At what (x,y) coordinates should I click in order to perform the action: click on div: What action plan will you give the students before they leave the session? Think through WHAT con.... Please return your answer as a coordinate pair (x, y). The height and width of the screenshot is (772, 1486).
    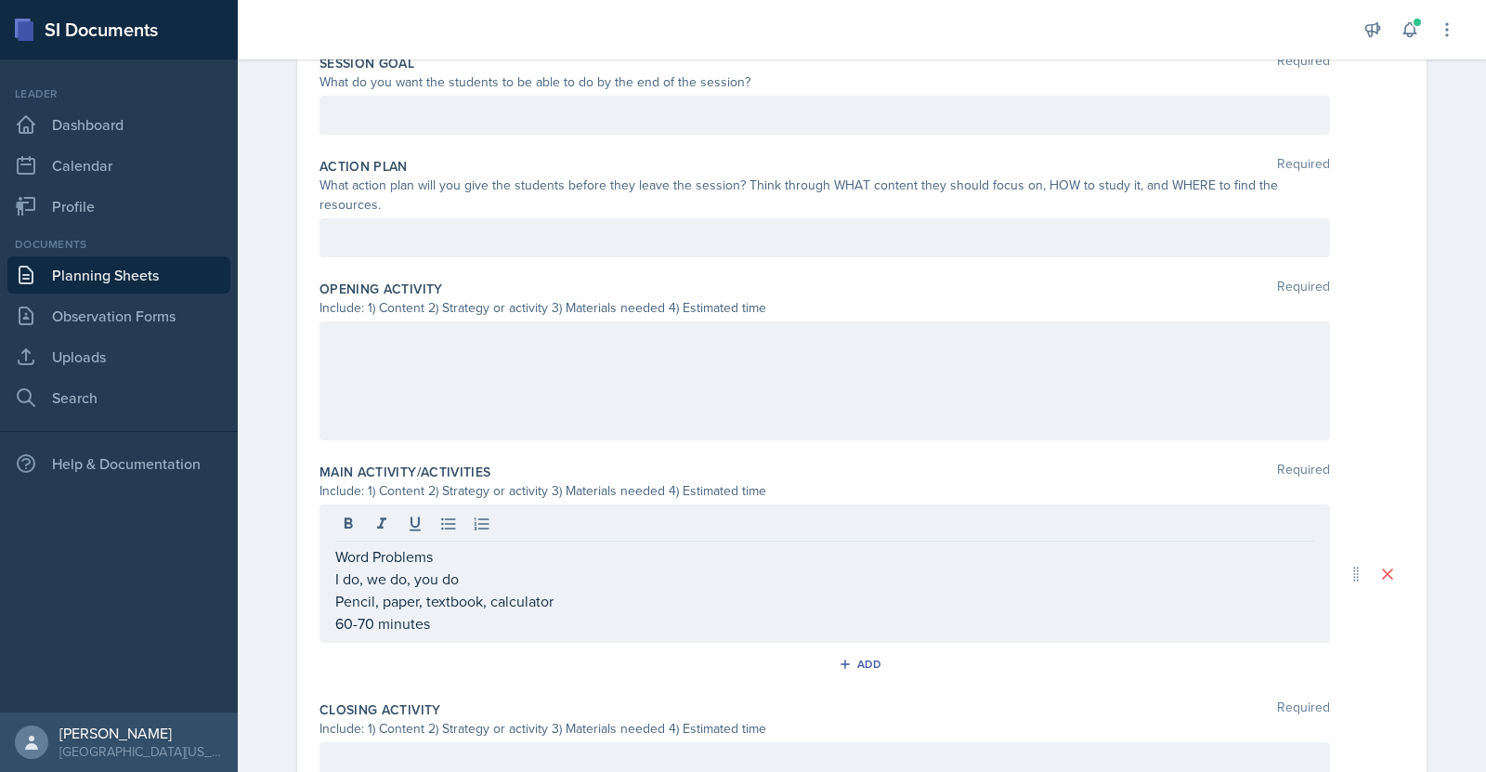
    Looking at the image, I should click on (825, 195).